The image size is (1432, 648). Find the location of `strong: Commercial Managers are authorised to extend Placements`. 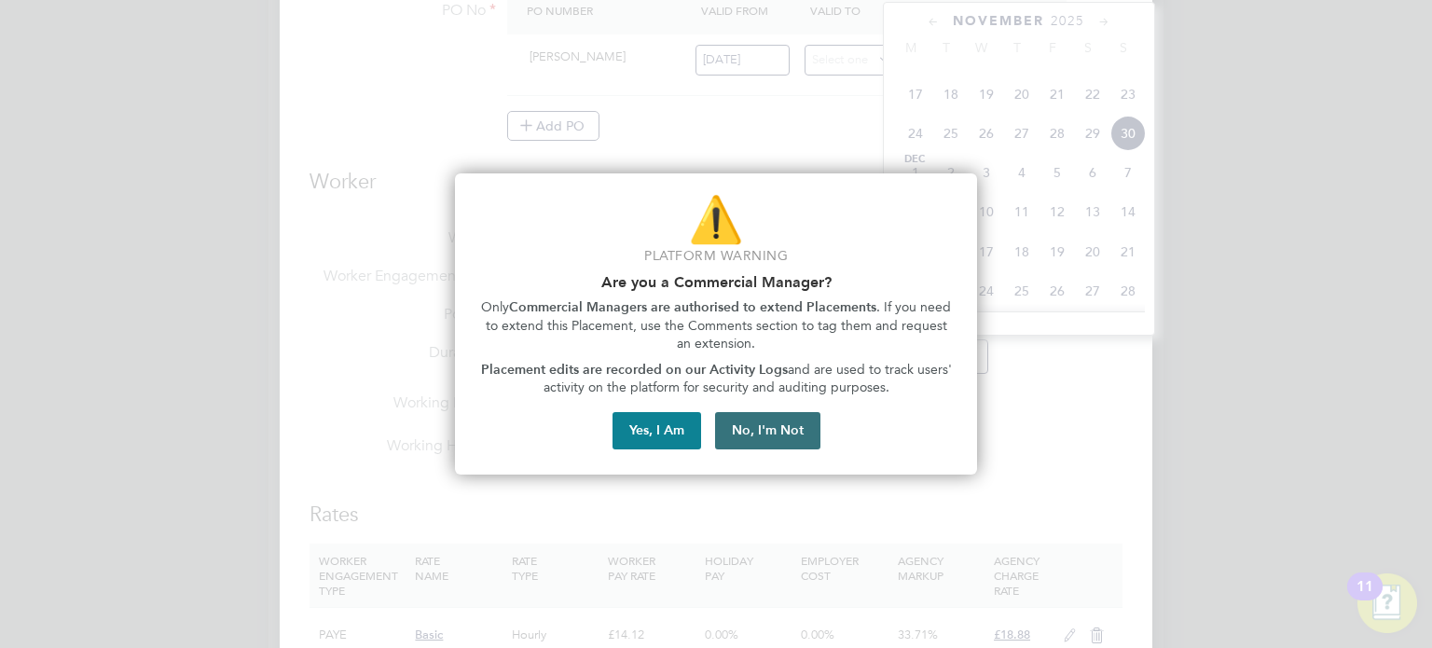

strong: Commercial Managers are authorised to extend Placements is located at coordinates (693, 307).